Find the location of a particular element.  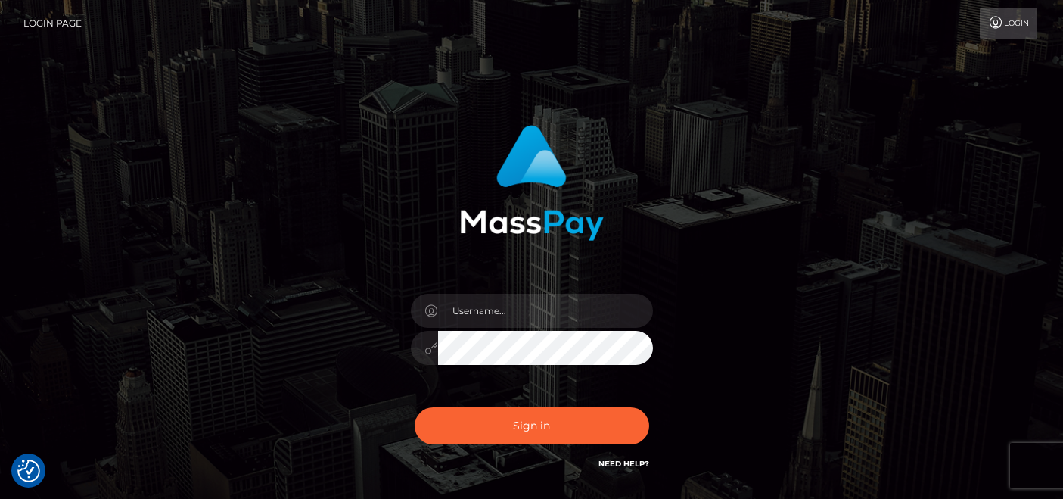

a: Need Help? is located at coordinates (623, 463).